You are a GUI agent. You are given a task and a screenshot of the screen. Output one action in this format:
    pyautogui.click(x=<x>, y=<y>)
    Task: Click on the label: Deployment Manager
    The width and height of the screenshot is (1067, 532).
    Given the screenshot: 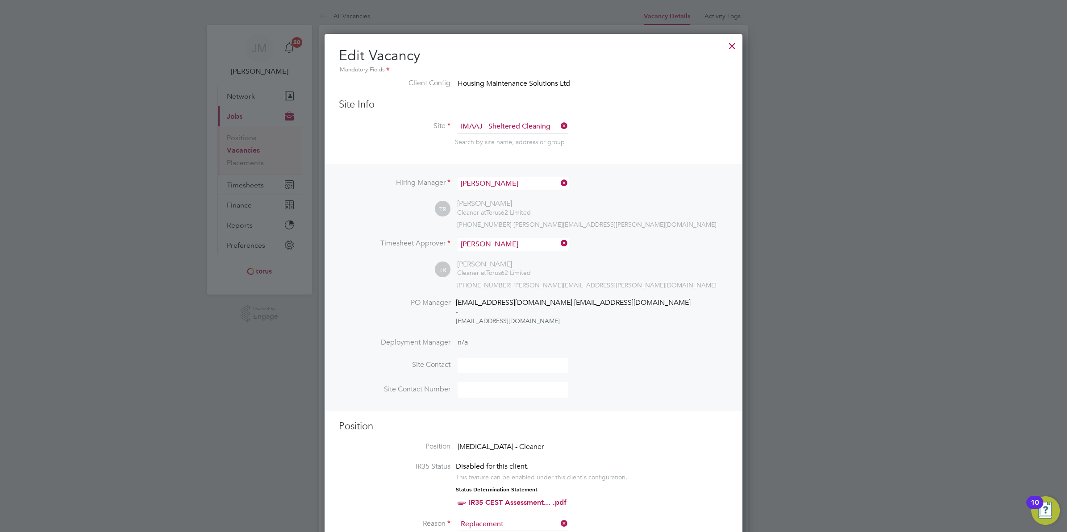 What is the action you would take?
    pyautogui.click(x=395, y=343)
    